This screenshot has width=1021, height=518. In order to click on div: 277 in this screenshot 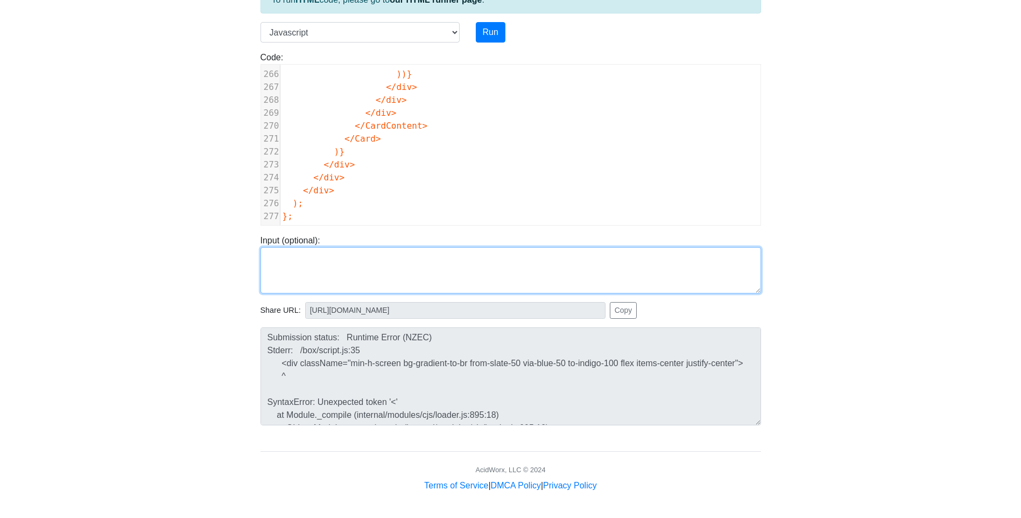, I will do `click(270, 216)`.